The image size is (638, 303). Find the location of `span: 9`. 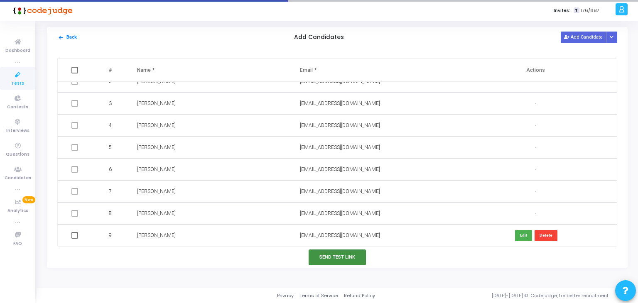

span: 9 is located at coordinates (110, 235).